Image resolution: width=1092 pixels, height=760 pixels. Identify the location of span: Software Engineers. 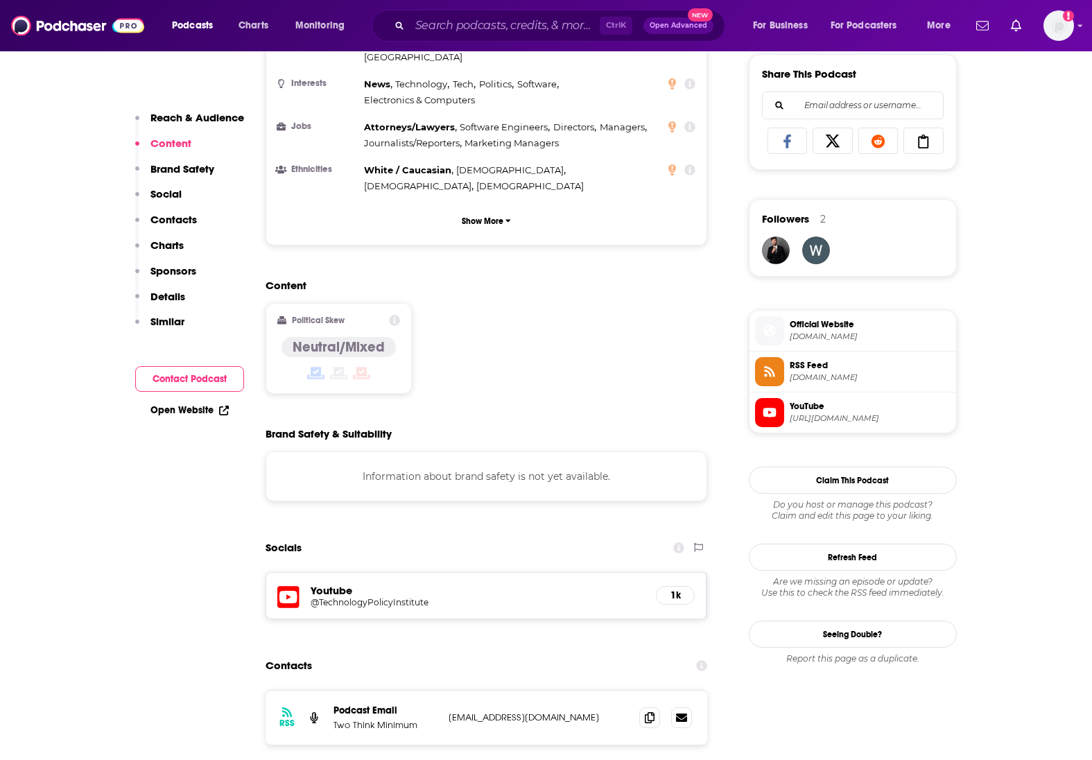
(503, 127).